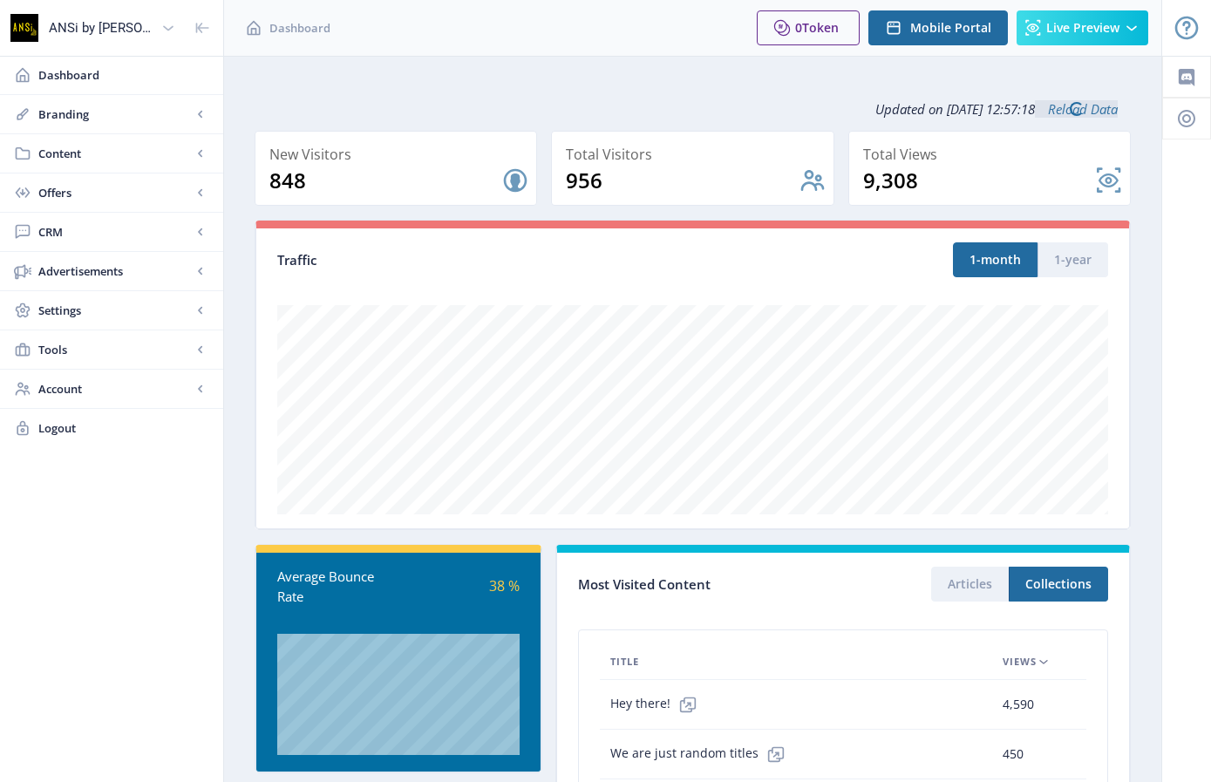 This screenshot has height=782, width=1211. Describe the element at coordinates (115, 114) in the screenshot. I see `span: Branding` at that location.